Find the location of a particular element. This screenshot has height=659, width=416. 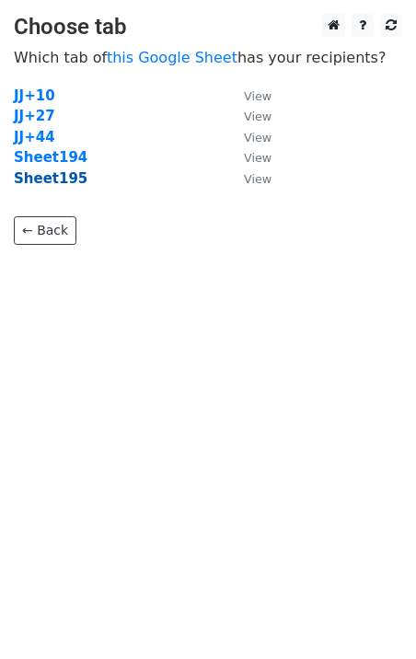

h3: Choose tab is located at coordinates (208, 27).